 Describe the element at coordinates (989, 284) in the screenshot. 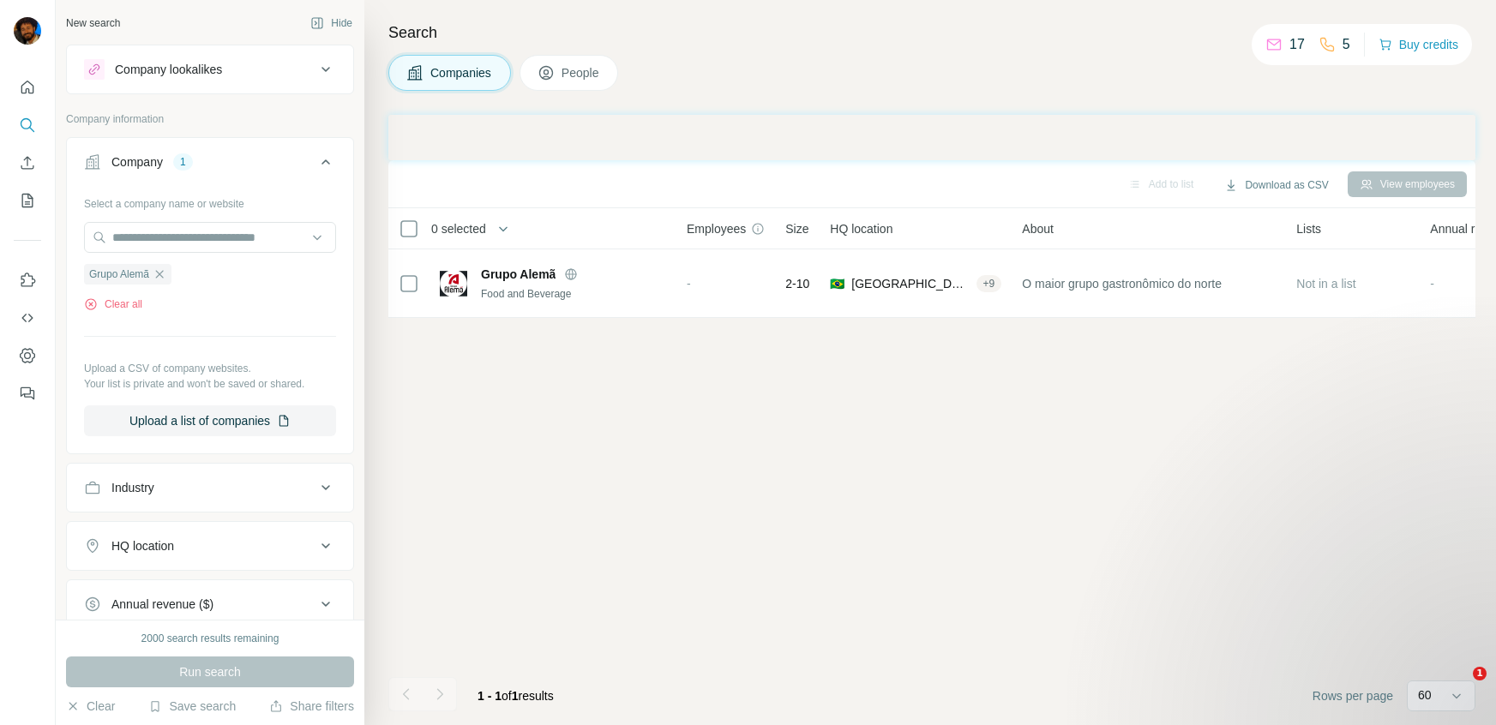

I see `div: + 9` at that location.